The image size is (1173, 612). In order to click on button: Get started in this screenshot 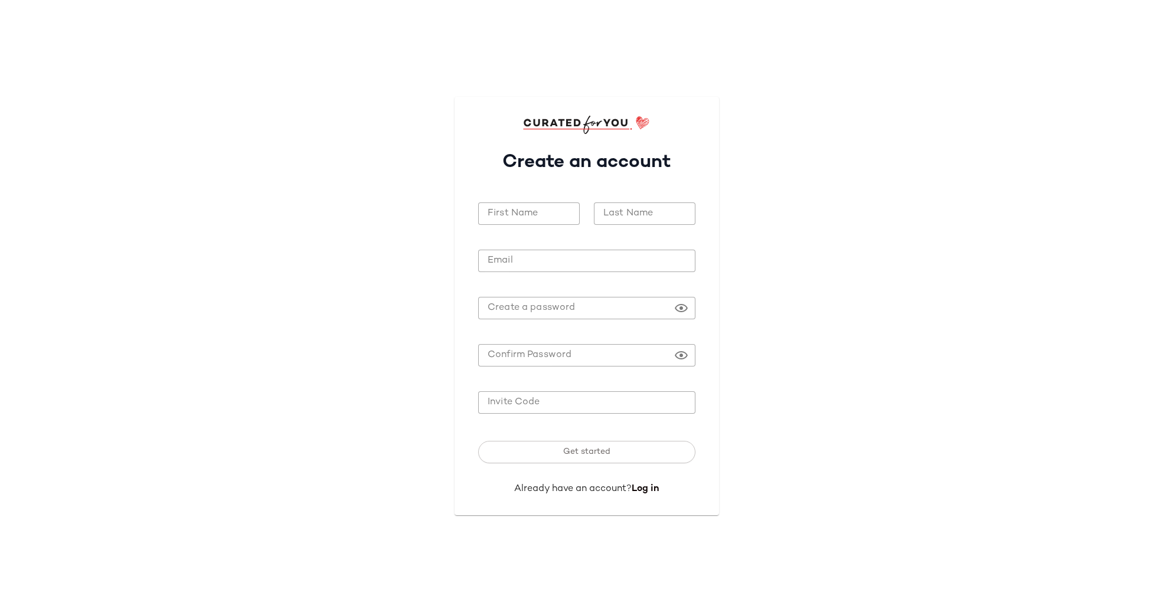, I will do `click(587, 452)`.